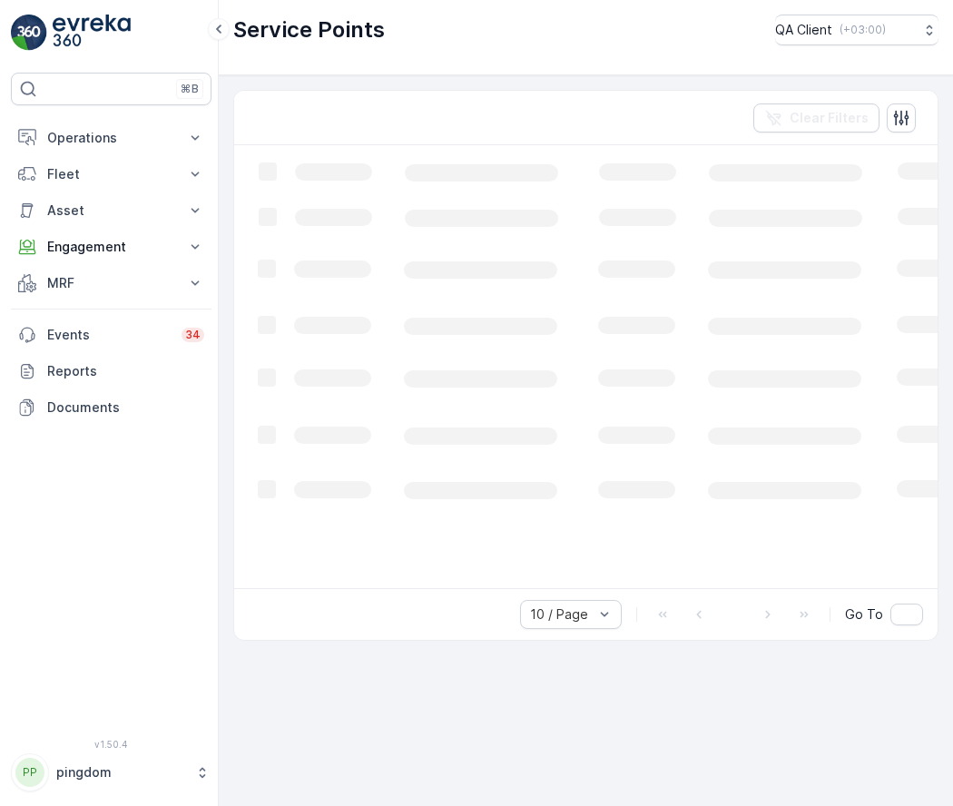  What do you see at coordinates (111, 247) in the screenshot?
I see `button: Engagement` at bounding box center [111, 247].